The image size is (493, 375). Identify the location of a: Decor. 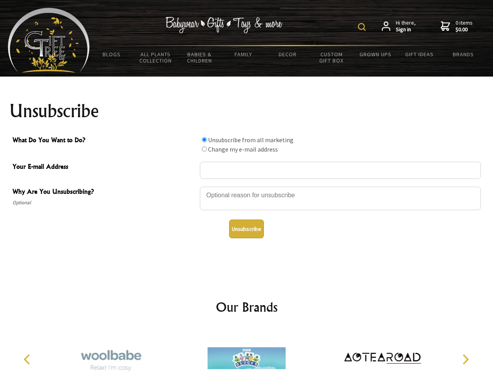
(287, 54).